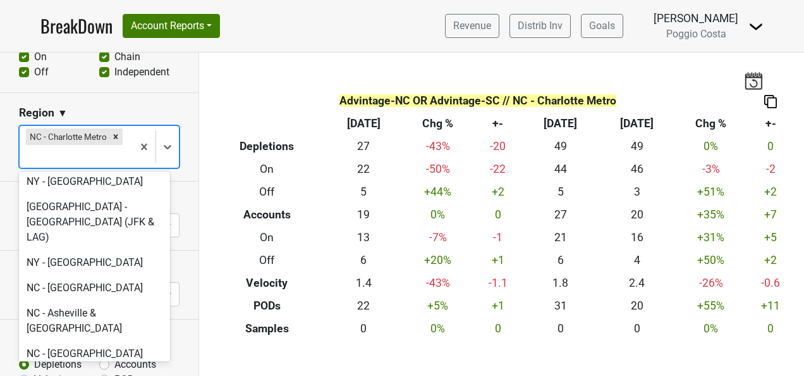 The width and height of the screenshot is (804, 376). What do you see at coordinates (771, 238) in the screenshot?
I see `td: +5` at bounding box center [771, 238].